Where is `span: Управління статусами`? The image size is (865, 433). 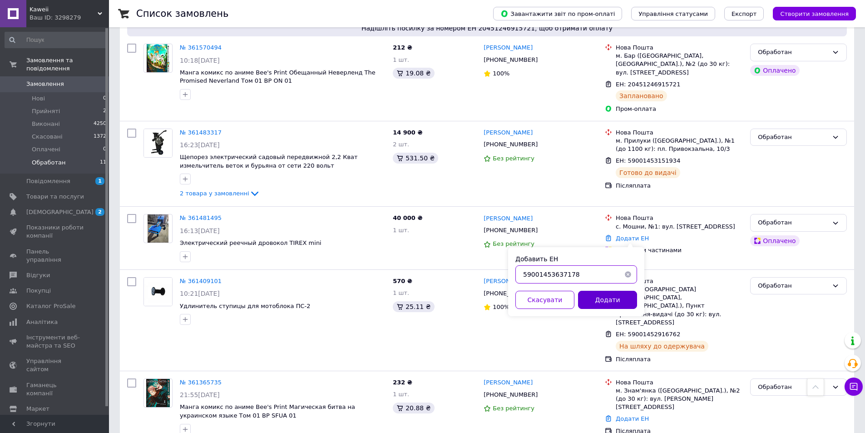 span: Управління статусами is located at coordinates (673, 14).